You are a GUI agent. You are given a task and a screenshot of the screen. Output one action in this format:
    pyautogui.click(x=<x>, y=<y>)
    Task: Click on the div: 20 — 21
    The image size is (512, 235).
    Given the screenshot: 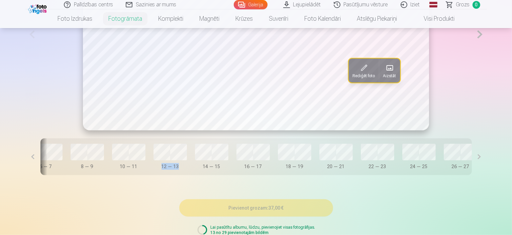 What is the action you would take?
    pyautogui.click(x=336, y=167)
    